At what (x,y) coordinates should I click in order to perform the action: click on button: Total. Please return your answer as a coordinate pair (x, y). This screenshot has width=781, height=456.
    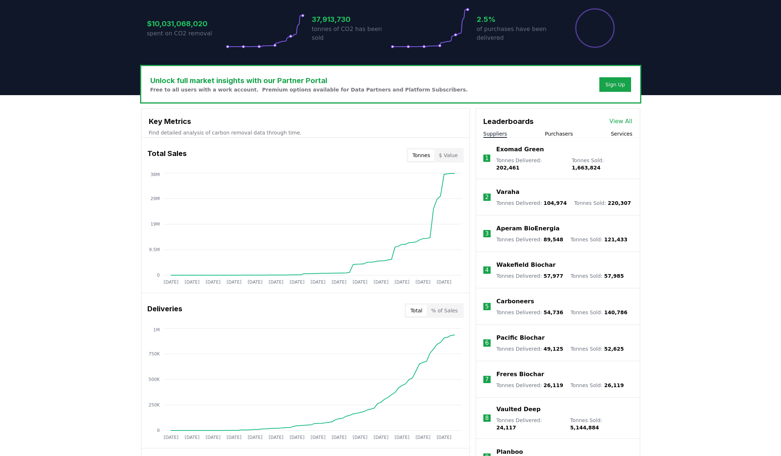
    Looking at the image, I should click on (416, 311).